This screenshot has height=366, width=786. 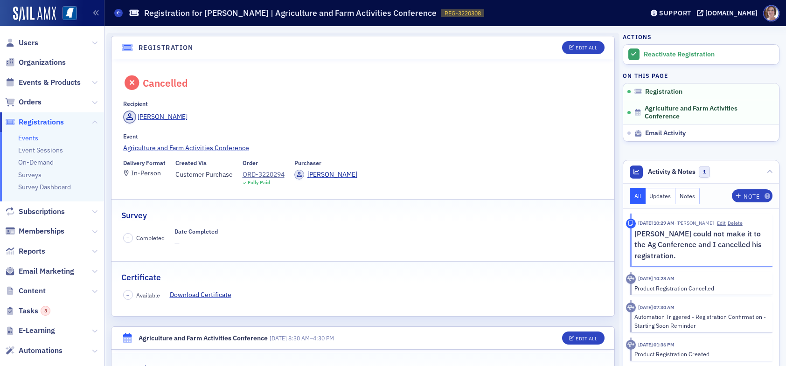 What do you see at coordinates (735, 223) in the screenshot?
I see `button: Delete` at bounding box center [735, 223].